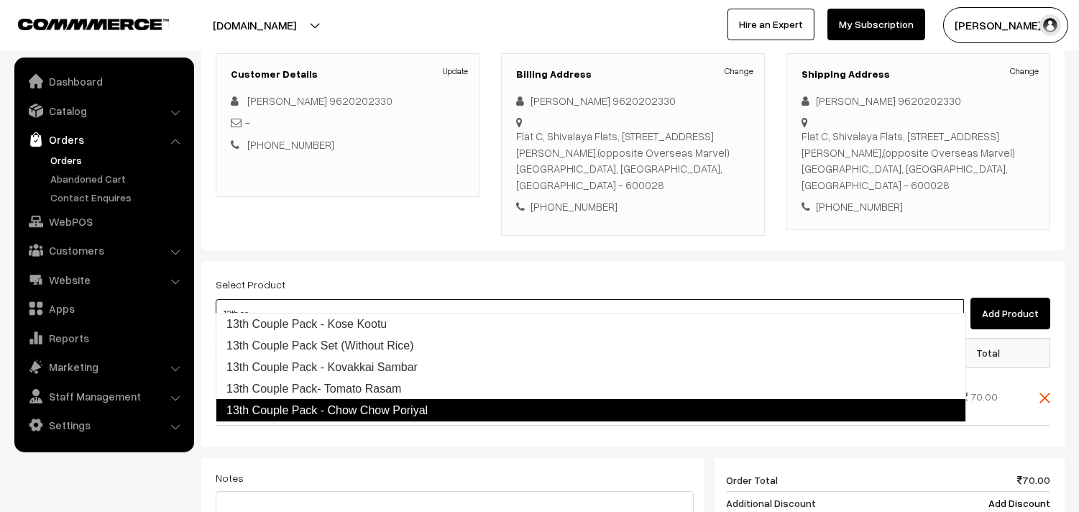  What do you see at coordinates (250, 284) in the screenshot?
I see `label: Select Product` at bounding box center [250, 284].